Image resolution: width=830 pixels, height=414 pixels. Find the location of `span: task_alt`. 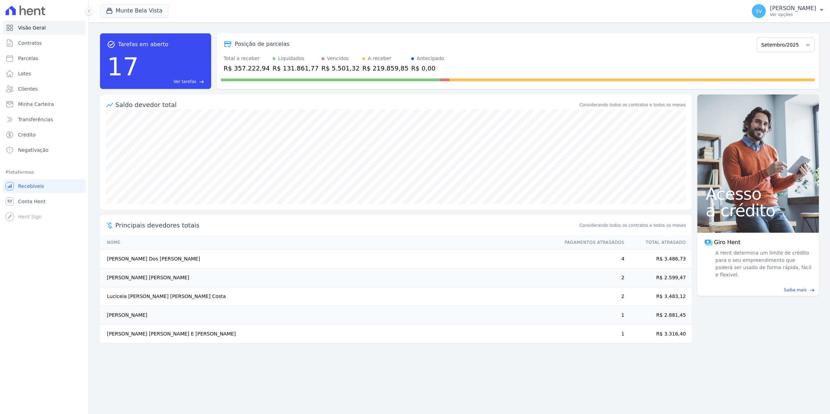

span: task_alt is located at coordinates (111, 44).